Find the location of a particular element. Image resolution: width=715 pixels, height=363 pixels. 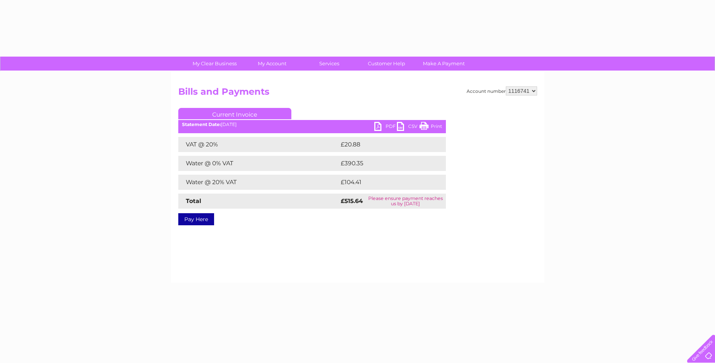

a: PDF is located at coordinates (386, 127).